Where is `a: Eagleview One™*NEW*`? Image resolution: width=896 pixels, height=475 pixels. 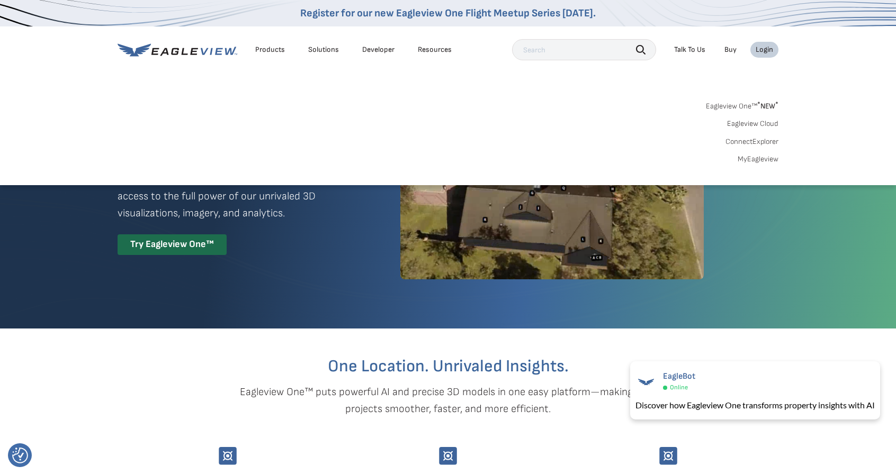
a: Eagleview One™*NEW* is located at coordinates (742, 104).